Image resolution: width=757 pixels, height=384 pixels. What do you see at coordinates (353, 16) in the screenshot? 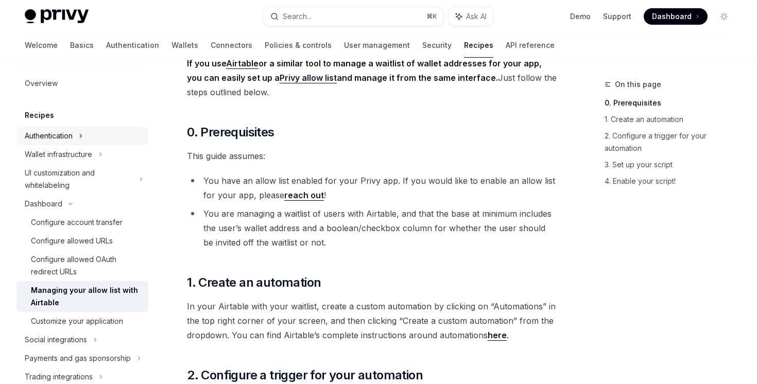
I see `button: Search...⌘K` at bounding box center [353, 16].